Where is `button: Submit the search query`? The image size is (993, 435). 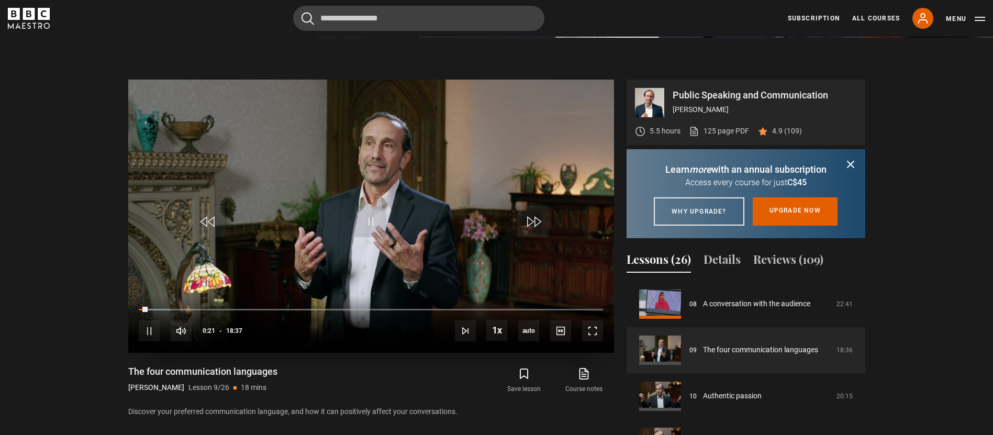
button: Submit the search query is located at coordinates (308, 18).